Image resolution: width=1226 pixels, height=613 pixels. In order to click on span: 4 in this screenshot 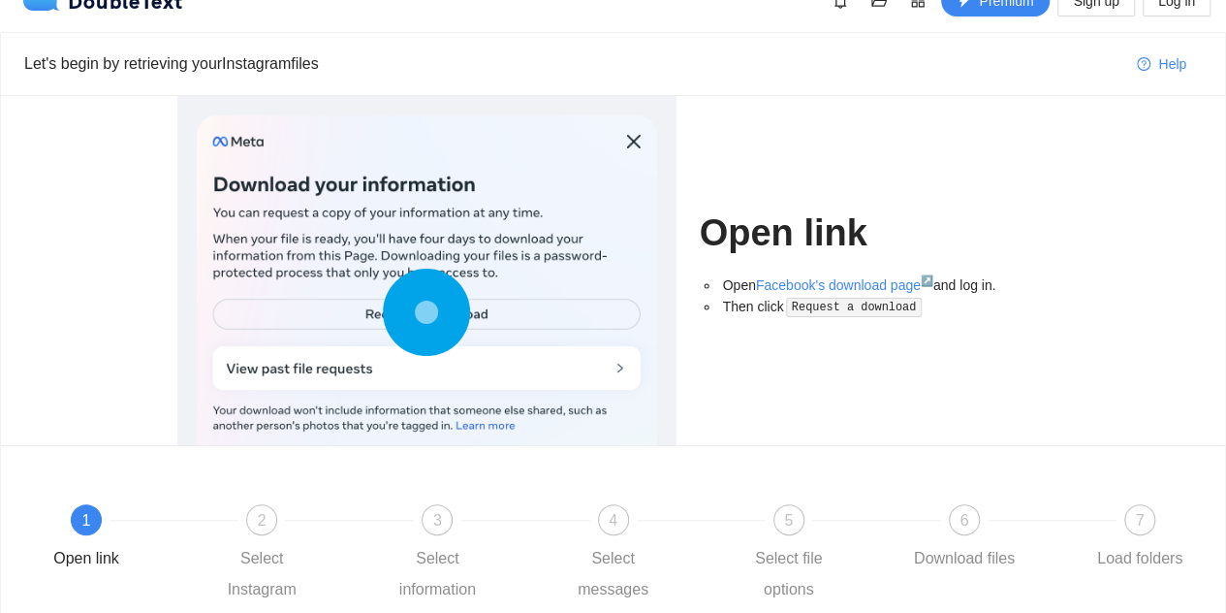, I will do `click(613, 520)`.